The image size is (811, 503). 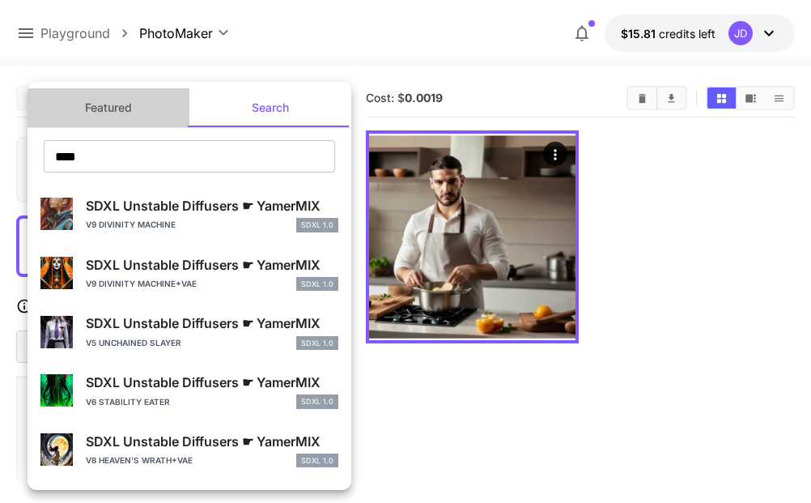 I want to click on p: V8 Heaven's Wrath+VAE, so click(x=139, y=460).